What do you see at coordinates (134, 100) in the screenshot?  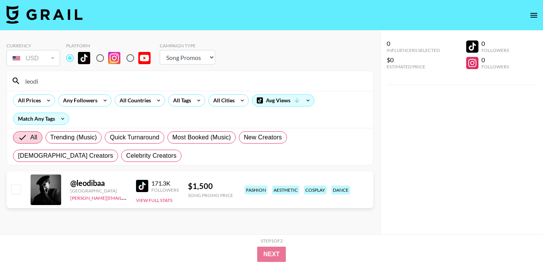 I see `div: All Countries` at bounding box center [134, 100].